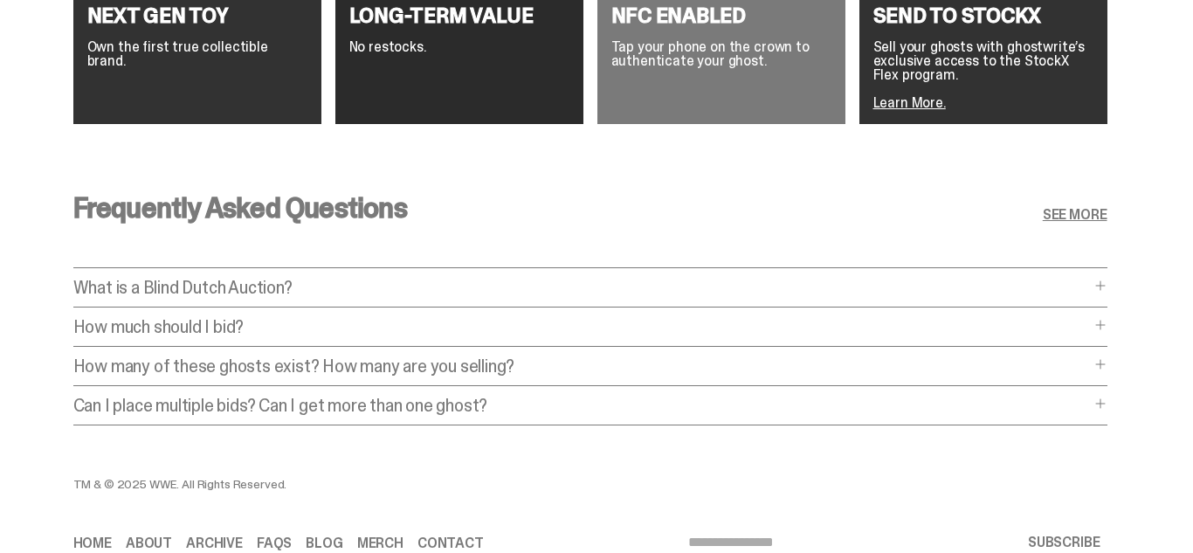  What do you see at coordinates (451, 543) in the screenshot?
I see `a: Contact` at bounding box center [451, 543].